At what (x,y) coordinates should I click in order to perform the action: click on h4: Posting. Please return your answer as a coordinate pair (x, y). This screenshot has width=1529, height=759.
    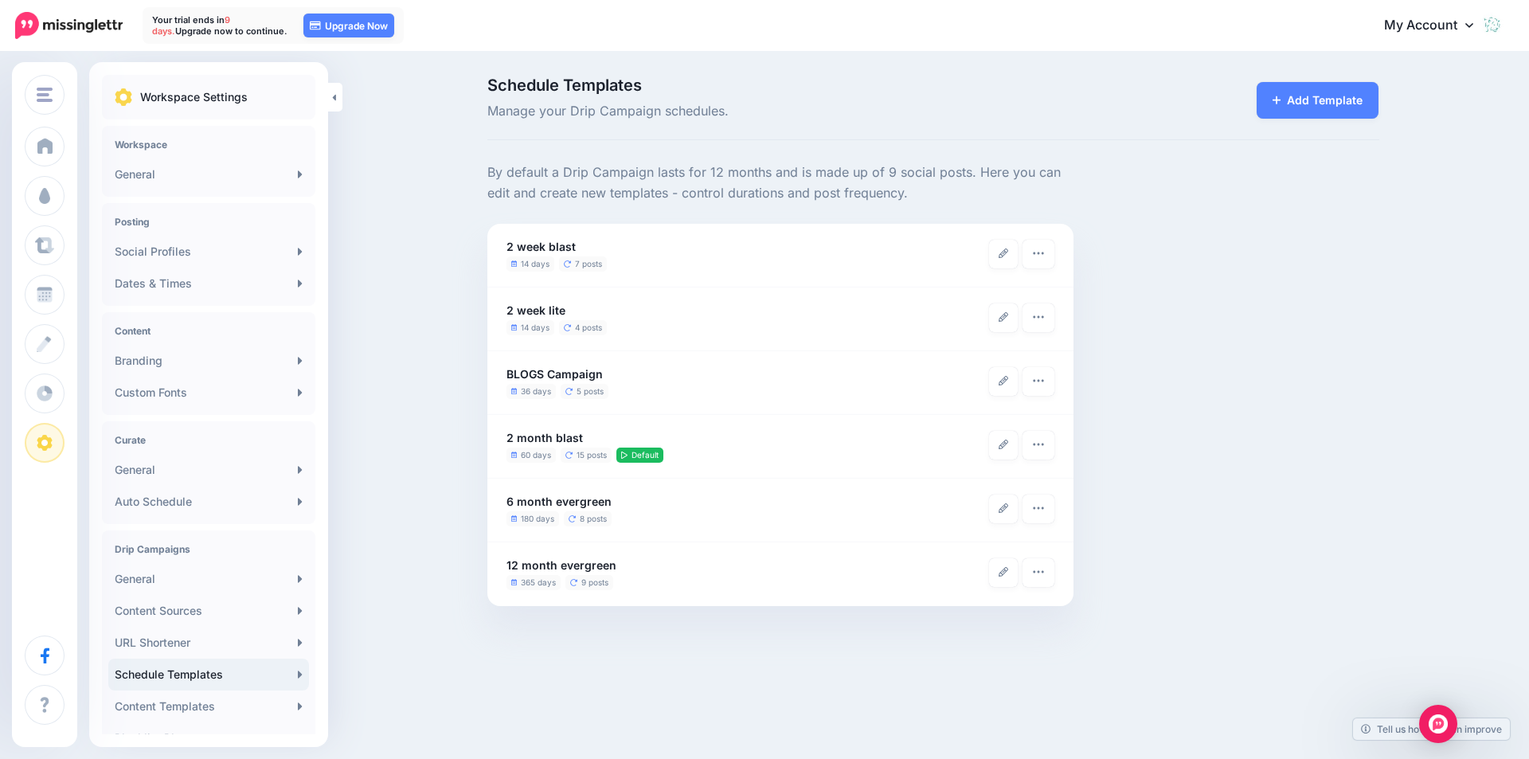
    Looking at the image, I should click on (209, 221).